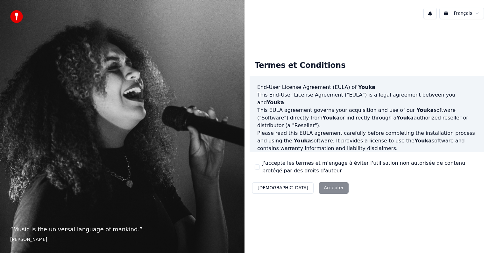 The image size is (489, 253). I want to click on h3: End-User License Agreement (EULA) of, so click(367, 87).